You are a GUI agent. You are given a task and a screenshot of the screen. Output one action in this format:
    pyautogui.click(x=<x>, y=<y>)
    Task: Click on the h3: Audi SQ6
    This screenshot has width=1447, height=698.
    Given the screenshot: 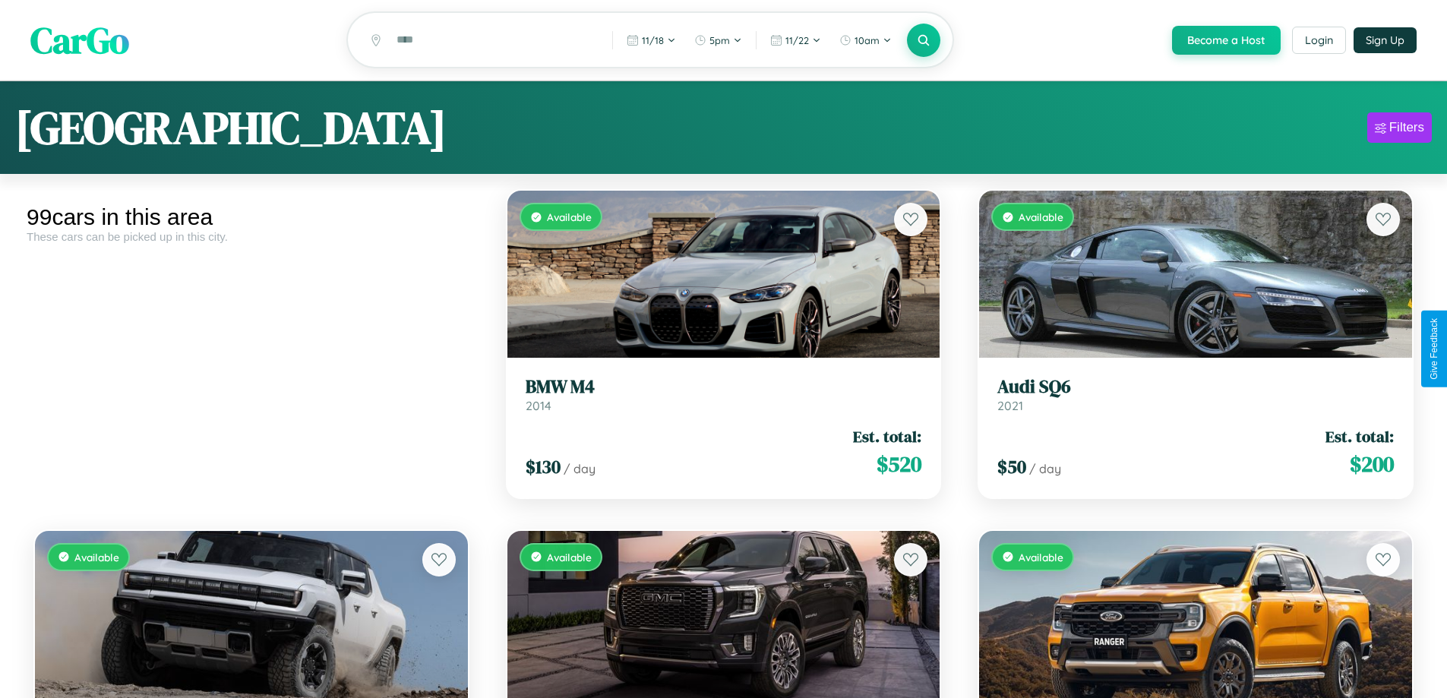 What is the action you would take?
    pyautogui.click(x=1196, y=387)
    